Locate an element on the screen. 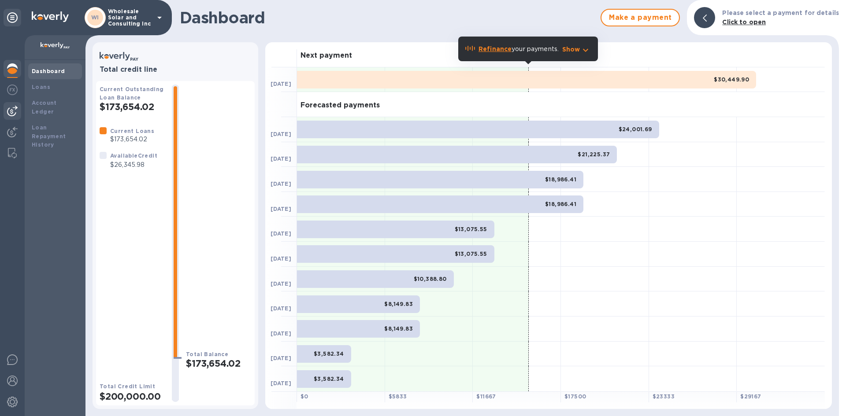 The image size is (846, 416). img: Logo is located at coordinates (50, 17).